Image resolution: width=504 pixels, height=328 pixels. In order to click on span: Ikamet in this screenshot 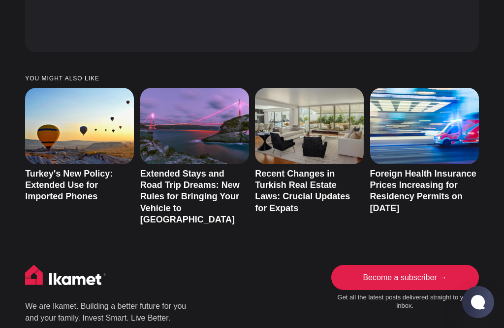, I will do `click(149, 47)`.